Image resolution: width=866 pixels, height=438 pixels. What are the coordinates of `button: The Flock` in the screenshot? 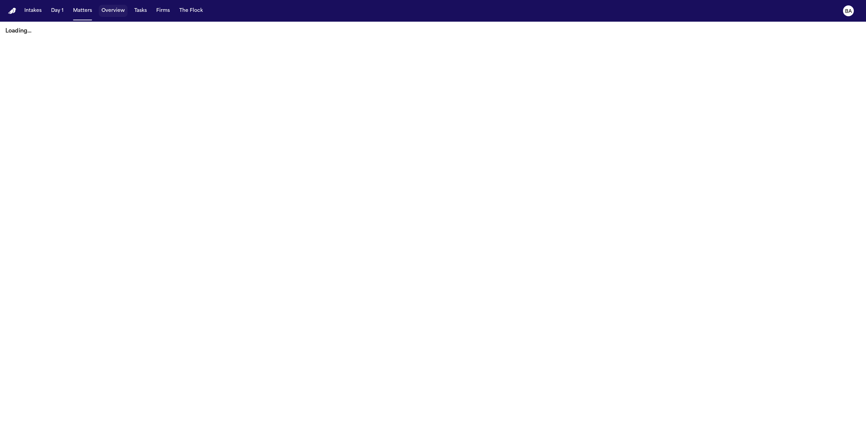 It's located at (191, 11).